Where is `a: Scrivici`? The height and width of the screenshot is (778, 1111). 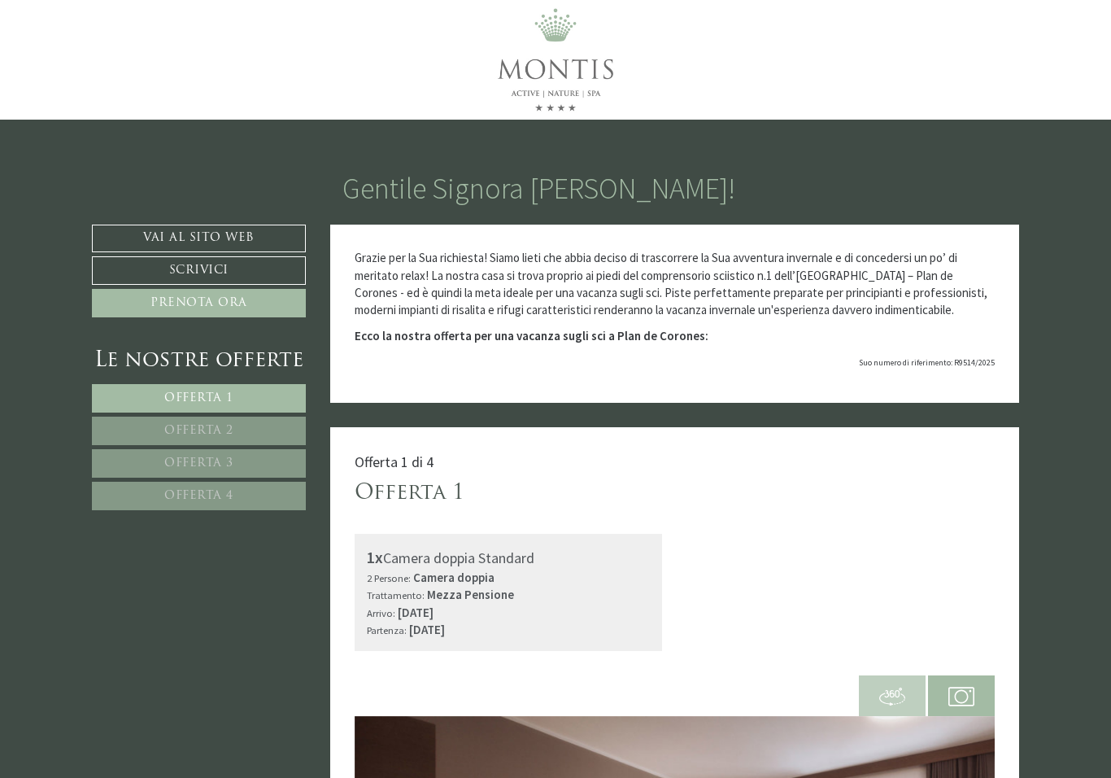
a: Scrivici is located at coordinates (198, 270).